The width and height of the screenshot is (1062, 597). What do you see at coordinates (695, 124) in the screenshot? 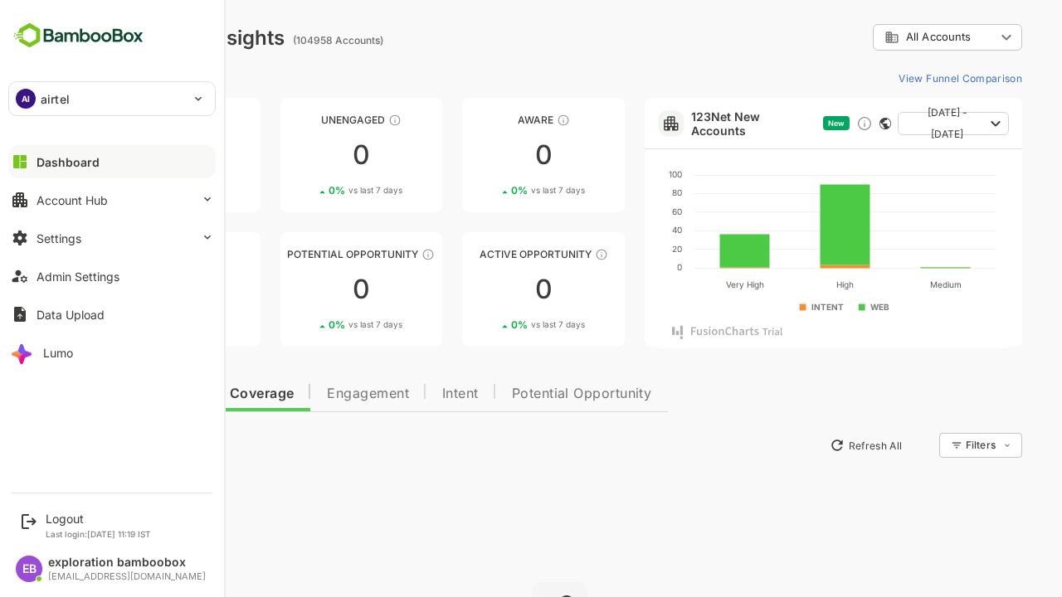
I see `a: 123Net New Accounts` at bounding box center [695, 124].